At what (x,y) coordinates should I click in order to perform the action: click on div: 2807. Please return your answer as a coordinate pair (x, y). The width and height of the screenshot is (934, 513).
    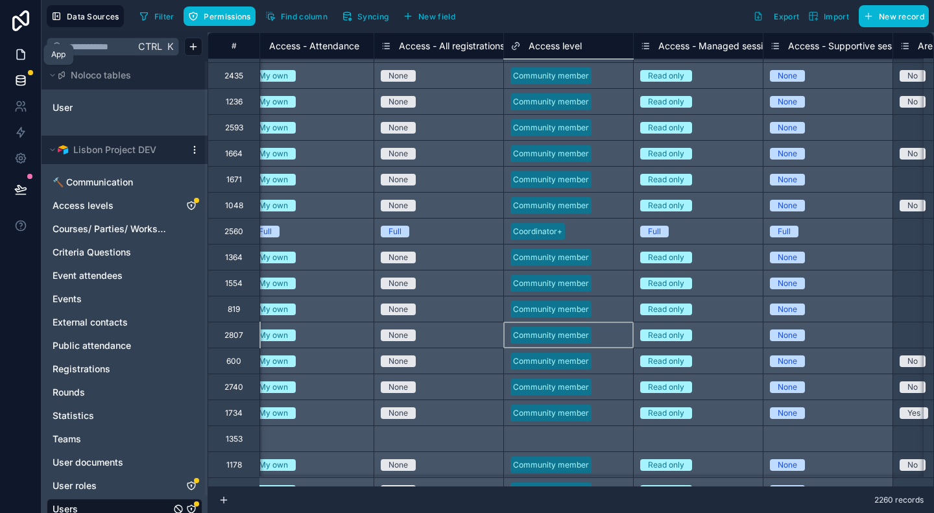
    Looking at the image, I should click on (233, 335).